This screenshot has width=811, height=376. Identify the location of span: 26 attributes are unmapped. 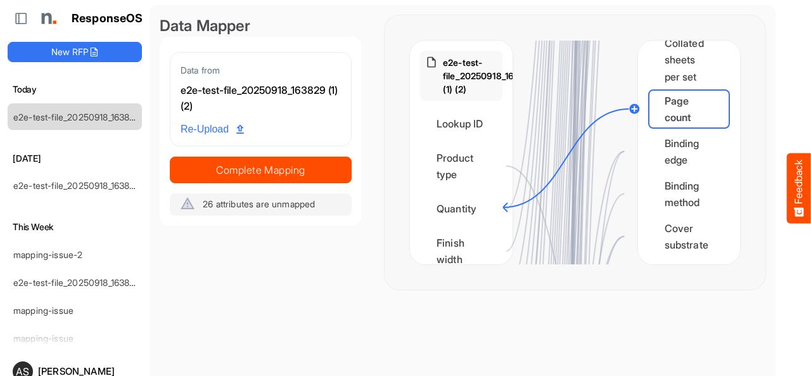
(259, 204).